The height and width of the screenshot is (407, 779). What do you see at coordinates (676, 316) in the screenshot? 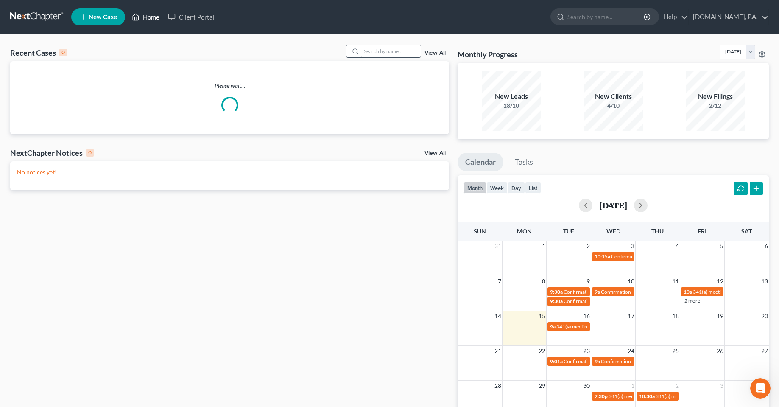
I see `span: 18` at bounding box center [676, 316].